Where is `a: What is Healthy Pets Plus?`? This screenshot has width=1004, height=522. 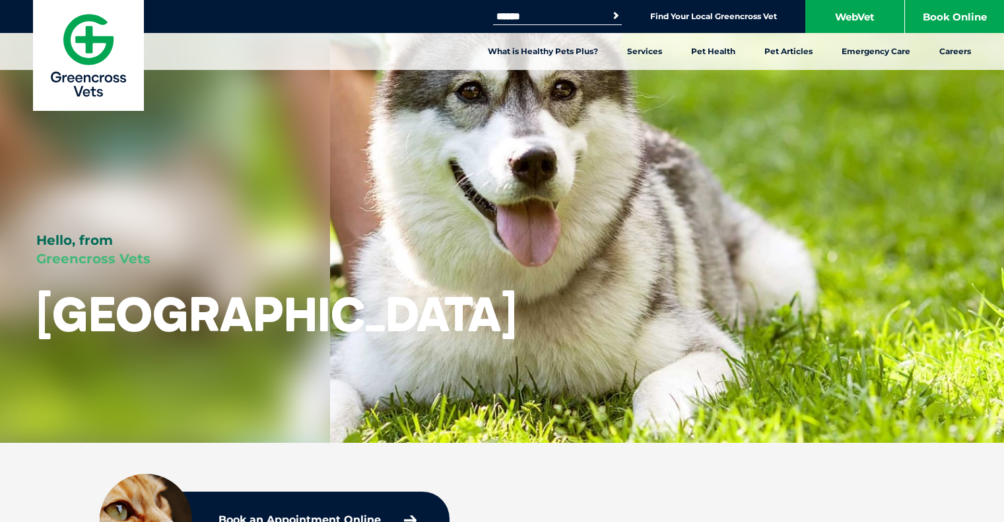 a: What is Healthy Pets Plus? is located at coordinates (543, 51).